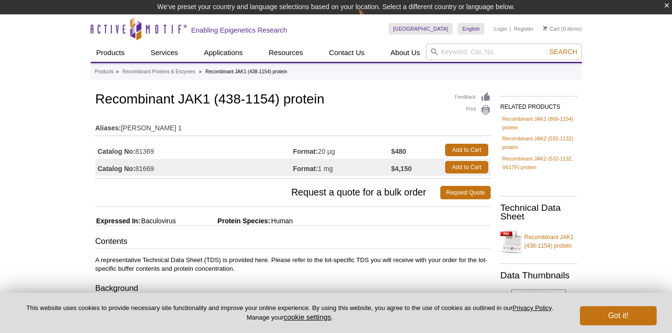 Image resolution: width=672 pixels, height=333 pixels. What do you see at coordinates (224, 221) in the screenshot?
I see `span: Protein Species:` at bounding box center [224, 221].